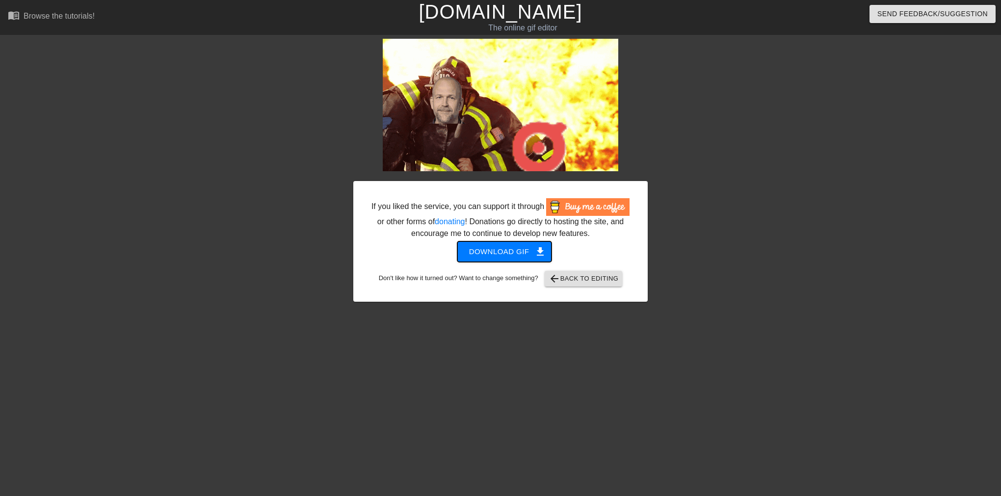 The width and height of the screenshot is (1001, 496). I want to click on div: Don't like how it turned out? Want to change something?, so click(501, 279).